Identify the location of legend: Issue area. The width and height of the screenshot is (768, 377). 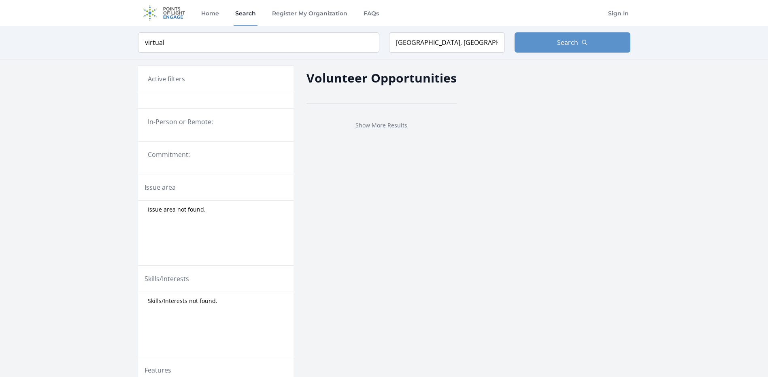
(160, 188).